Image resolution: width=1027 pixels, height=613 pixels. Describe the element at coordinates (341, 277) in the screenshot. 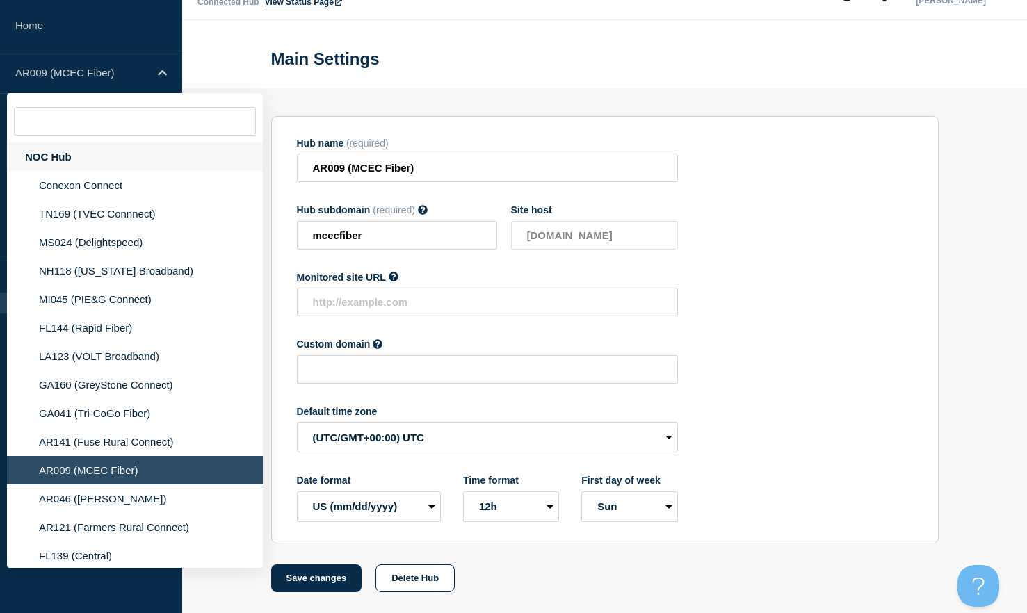

I see `span: Monitored site URL` at that location.